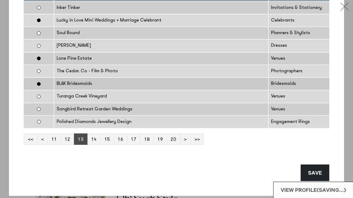  What do you see at coordinates (161, 109) in the screenshot?
I see `div: Songbird Retreat Garden Weddings` at bounding box center [161, 109].